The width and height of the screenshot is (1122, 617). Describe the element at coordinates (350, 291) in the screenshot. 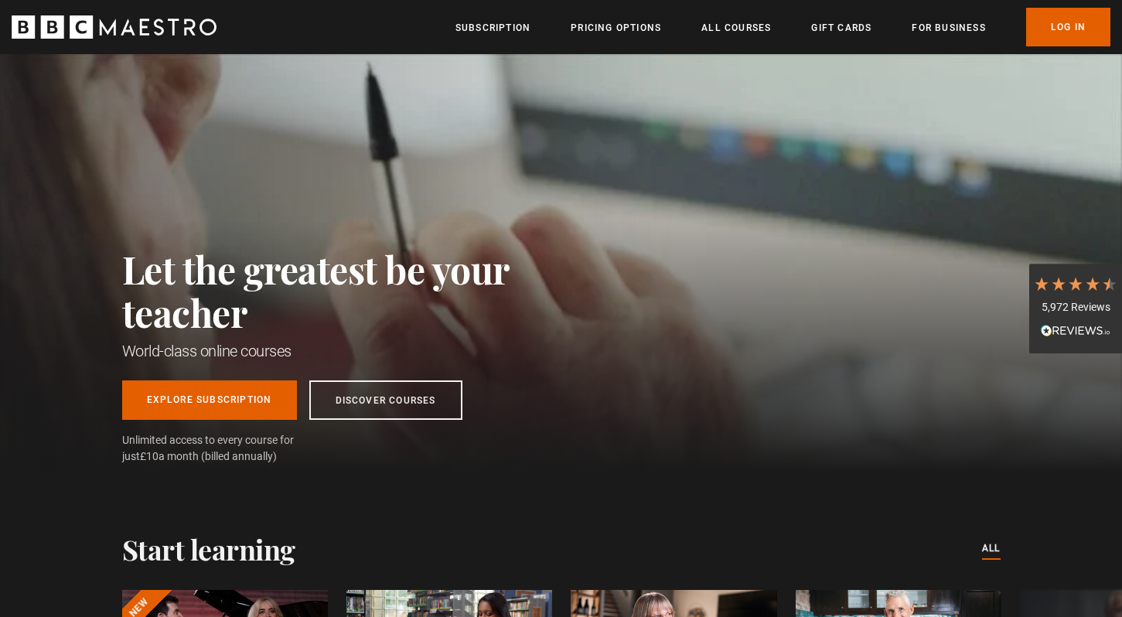

I see `h2: Let the greatest be your teacher` at that location.